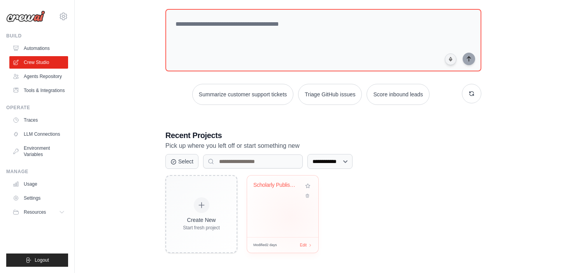 The width and height of the screenshot is (572, 273). What do you see at coordinates (37, 36) in the screenshot?
I see `div: Build` at bounding box center [37, 36].